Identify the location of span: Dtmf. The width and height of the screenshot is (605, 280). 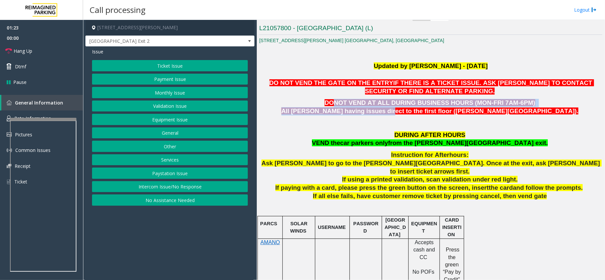
(21, 66).